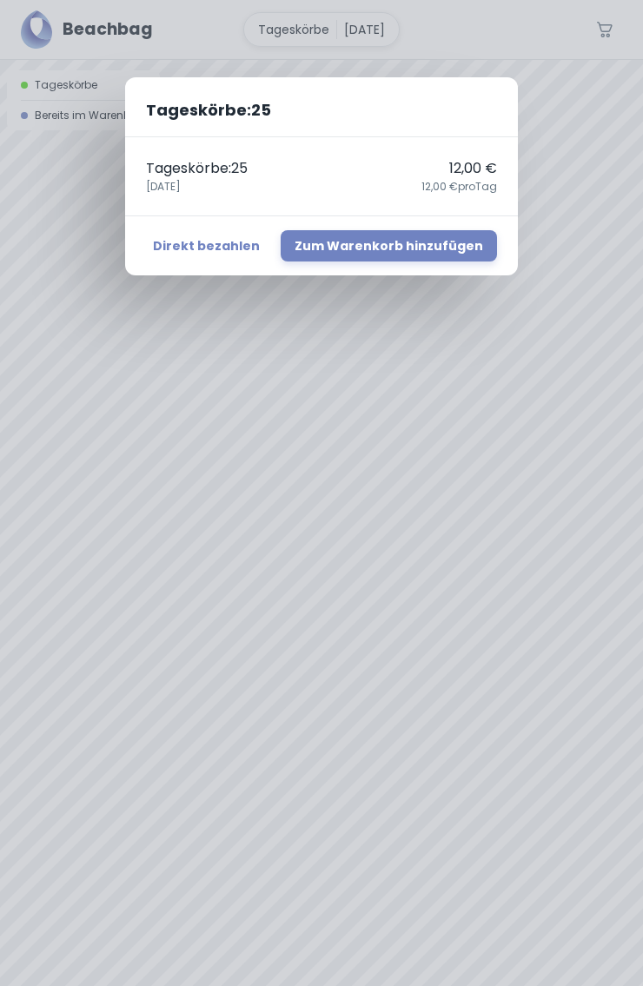 Image resolution: width=643 pixels, height=986 pixels. What do you see at coordinates (458, 187) in the screenshot?
I see `span: 12,00 € pro Tag` at bounding box center [458, 187].